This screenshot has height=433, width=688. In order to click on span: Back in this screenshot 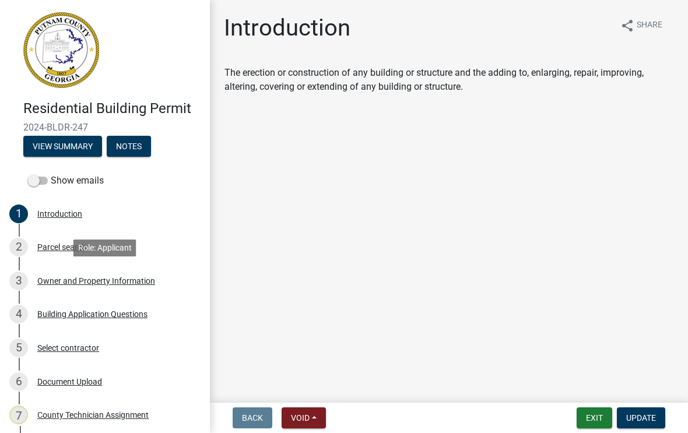, I will do `click(252, 418)`.